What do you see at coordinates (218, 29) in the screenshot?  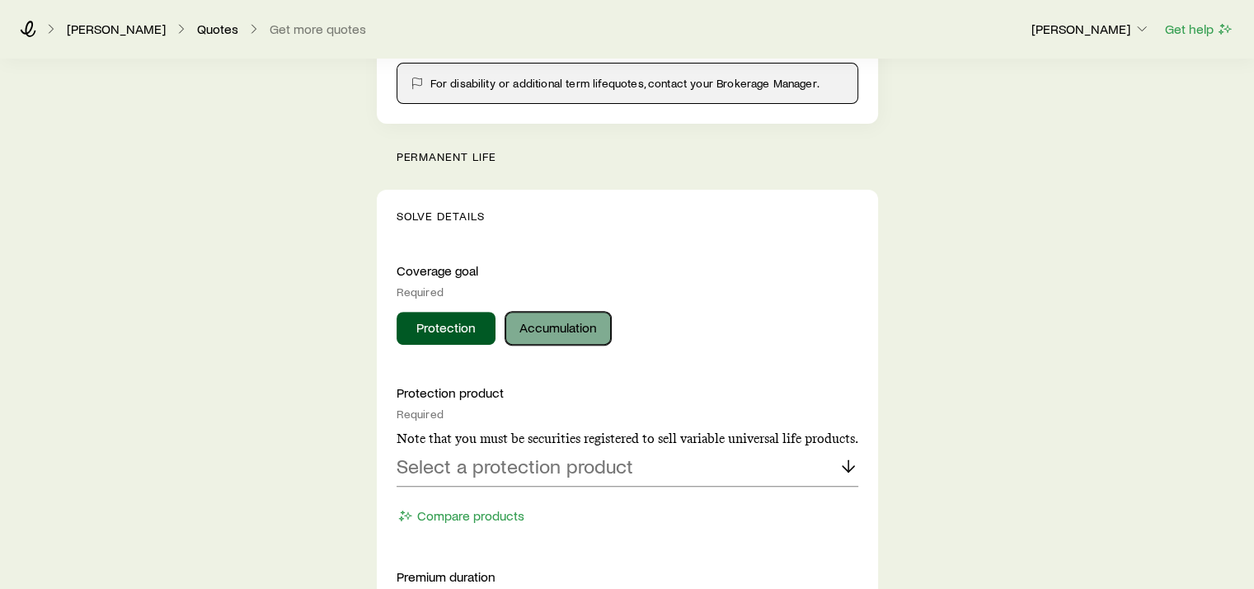 I see `a: Quotes` at bounding box center [218, 29].